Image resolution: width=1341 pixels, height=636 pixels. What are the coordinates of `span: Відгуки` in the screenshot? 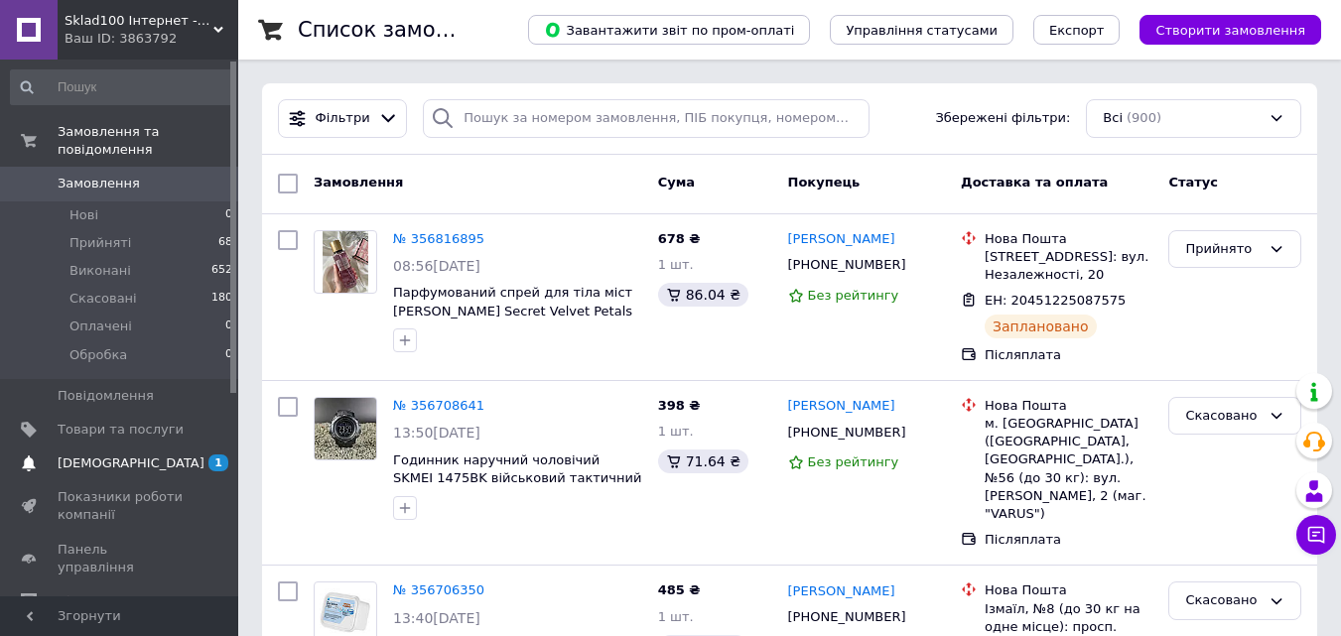 It's located at (83, 602).